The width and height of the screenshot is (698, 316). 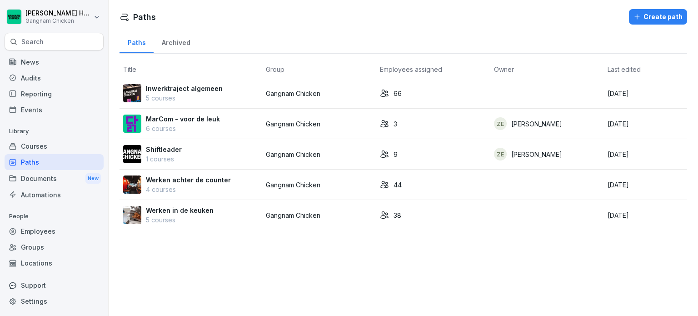 What do you see at coordinates (54, 94) in the screenshot?
I see `a: Reporting` at bounding box center [54, 94].